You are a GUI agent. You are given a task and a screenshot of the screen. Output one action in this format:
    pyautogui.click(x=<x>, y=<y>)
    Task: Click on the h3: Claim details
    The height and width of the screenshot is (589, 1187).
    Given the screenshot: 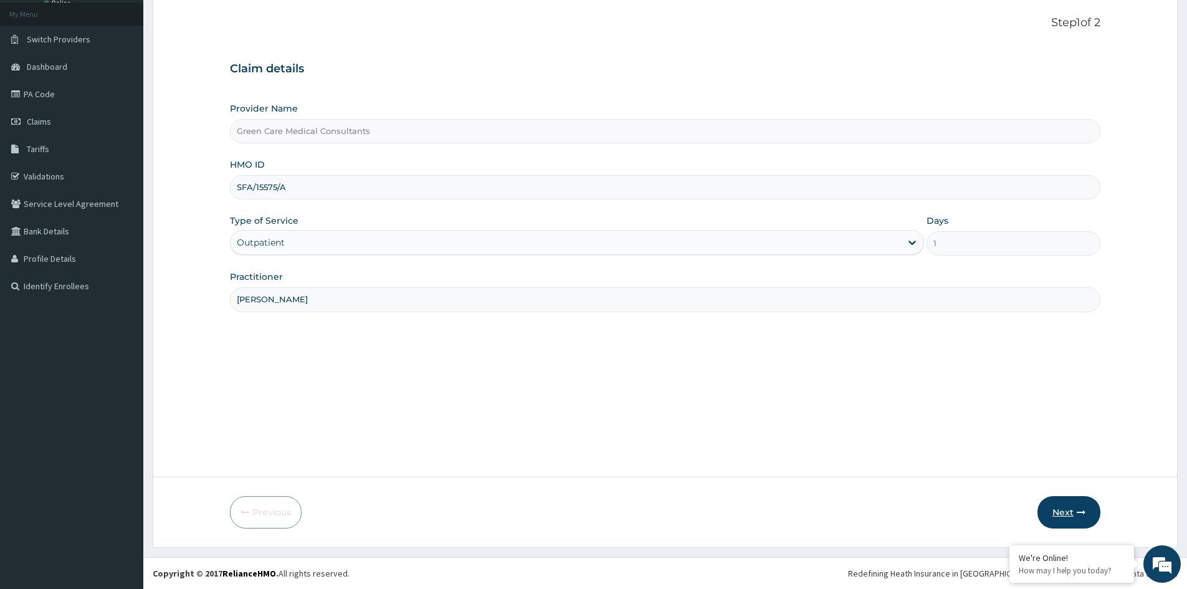 What is the action you would take?
    pyautogui.click(x=665, y=69)
    